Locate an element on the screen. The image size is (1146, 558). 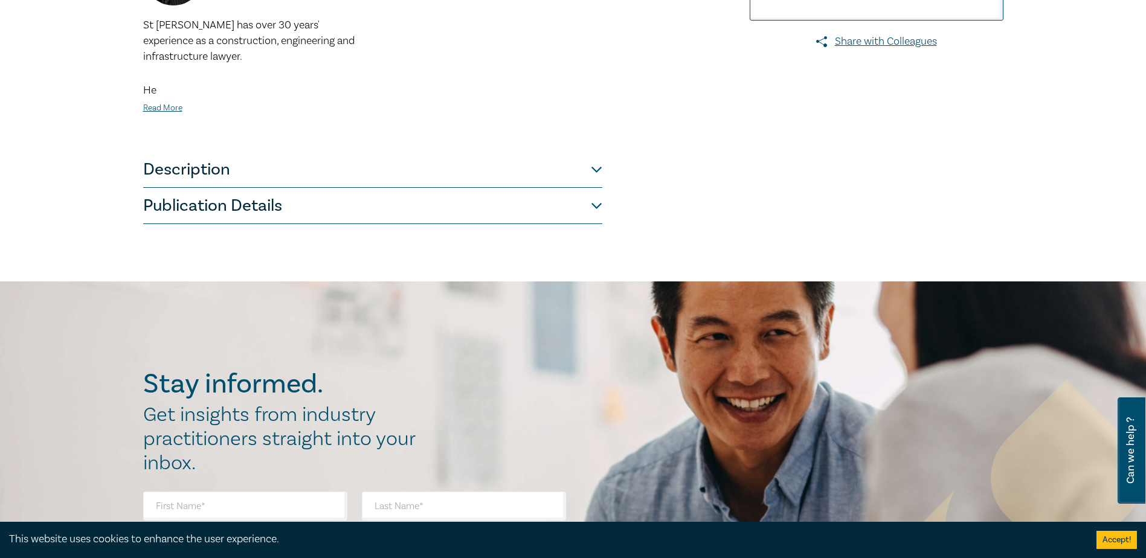
button: Accept cookies is located at coordinates (1116, 540).